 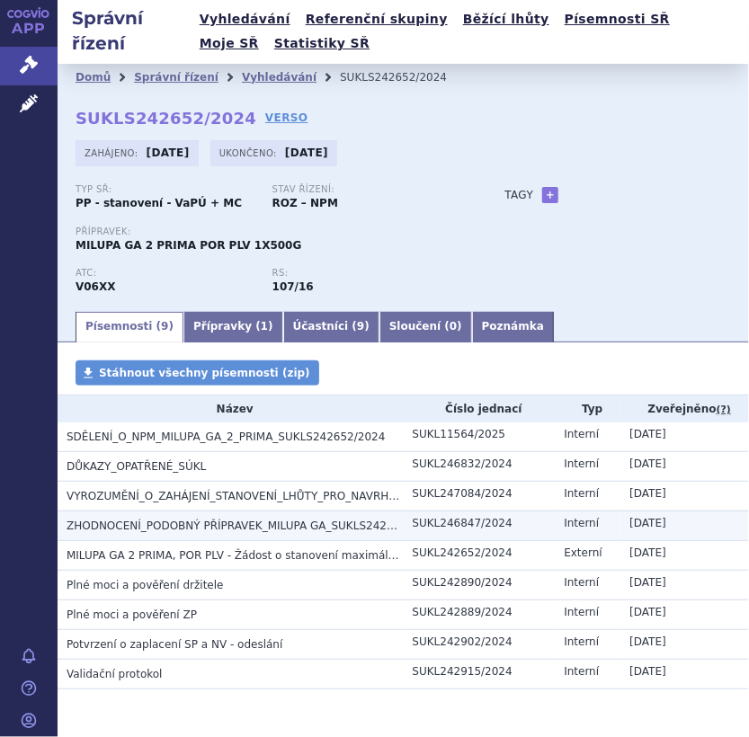 I want to click on span: Ukončeno:, so click(x=250, y=153).